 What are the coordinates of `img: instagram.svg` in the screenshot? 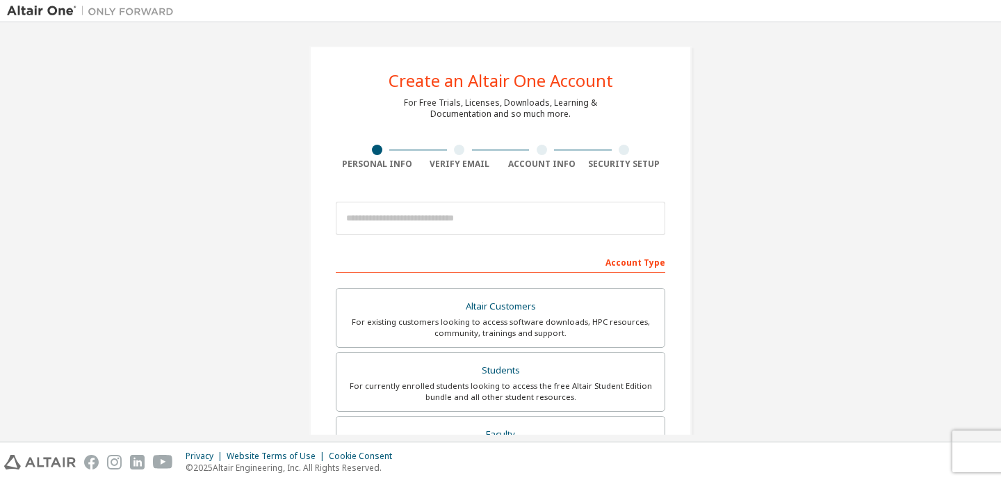 It's located at (114, 461).